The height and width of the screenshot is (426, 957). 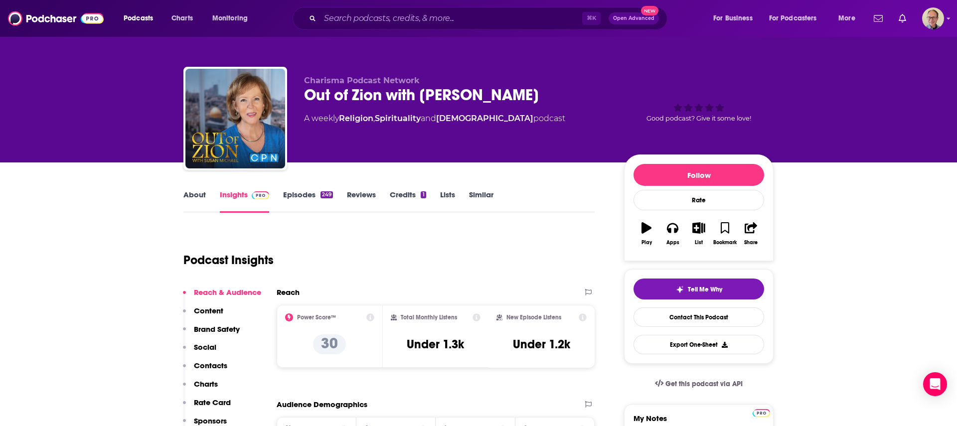 I want to click on button: Show profile menu, so click(x=933, y=18).